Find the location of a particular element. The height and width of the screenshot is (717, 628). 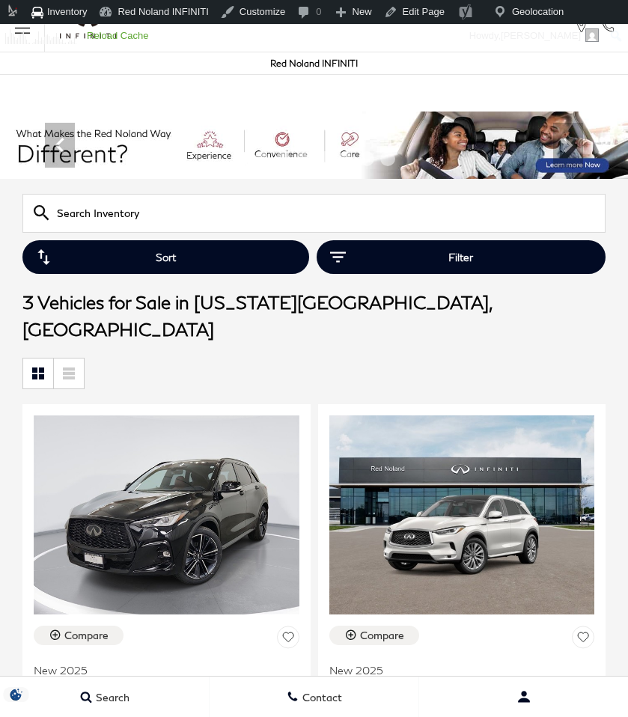

span: Contact is located at coordinates (320, 697).